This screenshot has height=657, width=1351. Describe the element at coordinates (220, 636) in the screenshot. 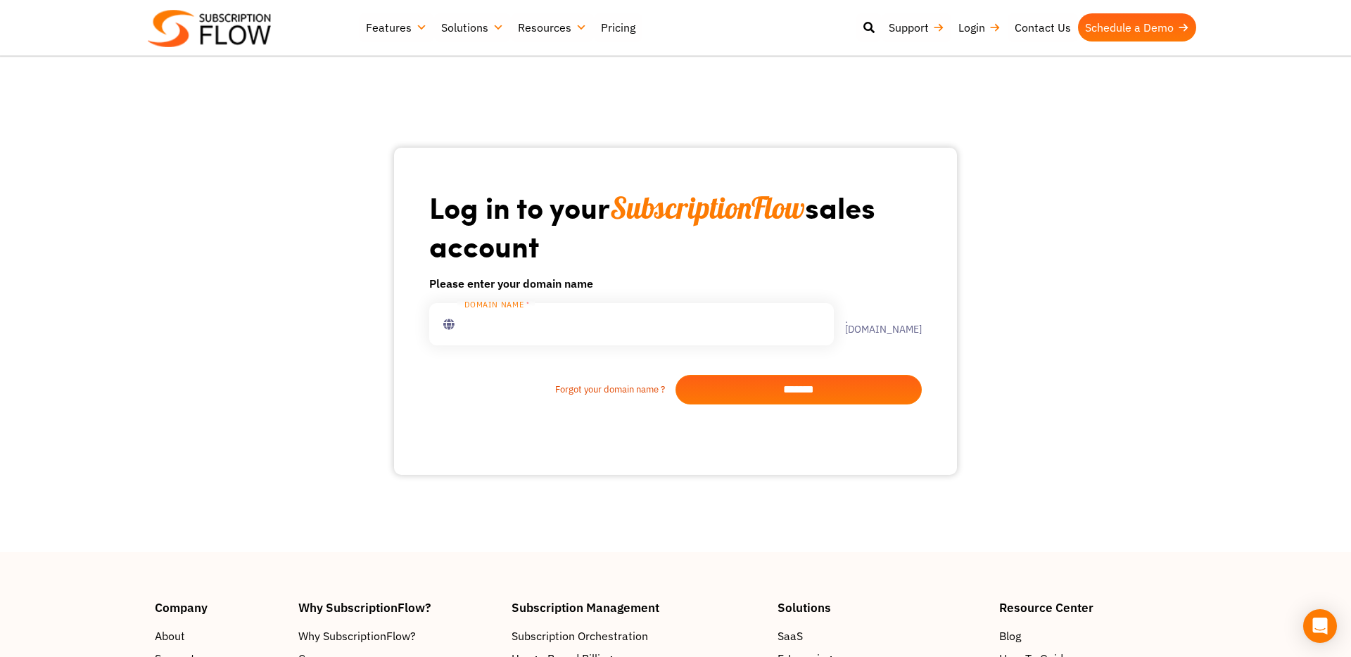

I see `a: About` at that location.